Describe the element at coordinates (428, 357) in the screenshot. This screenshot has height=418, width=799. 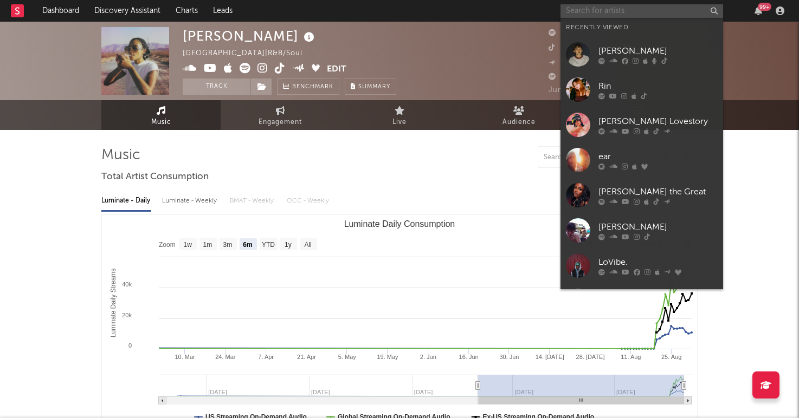
I see `text: 2. Jun` at that location.